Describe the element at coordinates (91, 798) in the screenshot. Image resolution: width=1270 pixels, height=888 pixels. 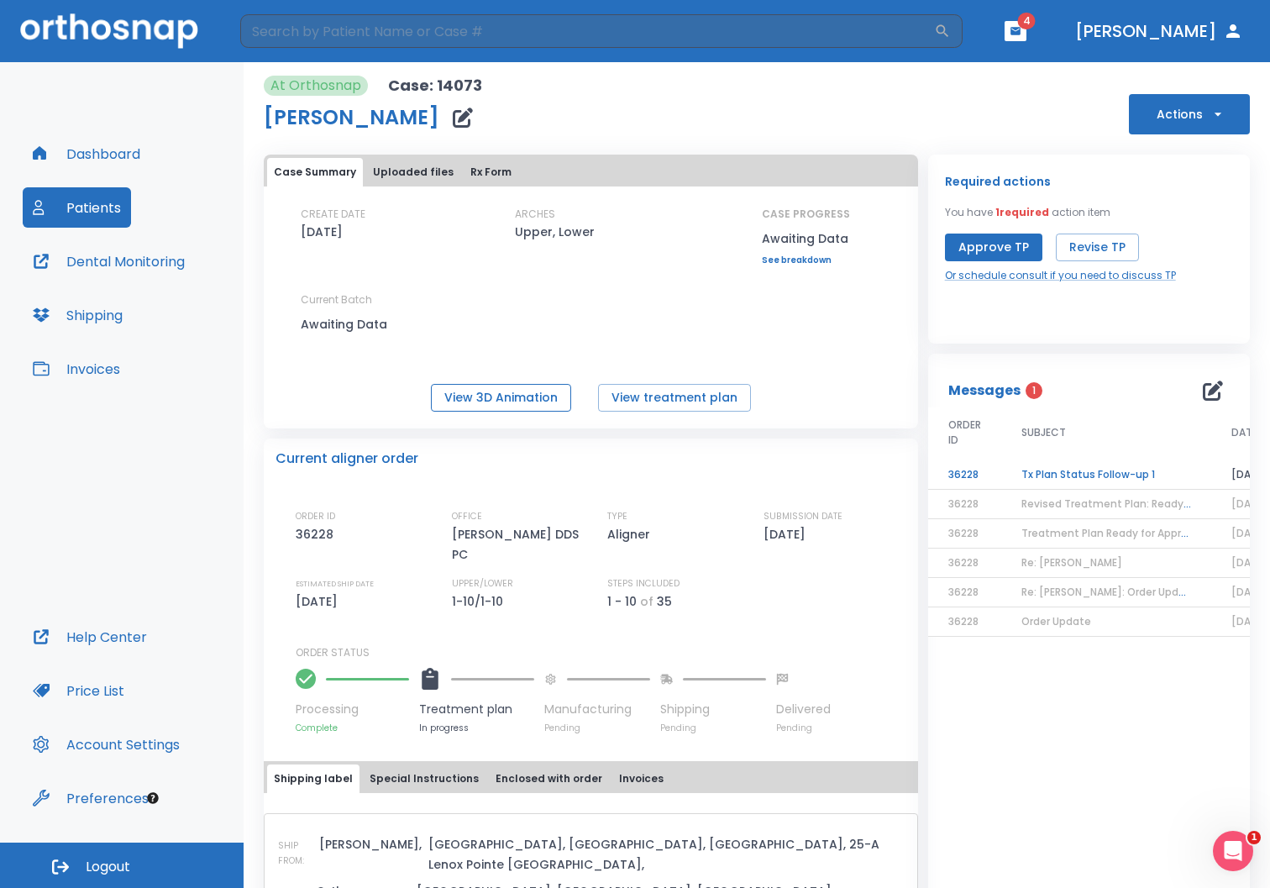
I see `a: Preferences` at that location.